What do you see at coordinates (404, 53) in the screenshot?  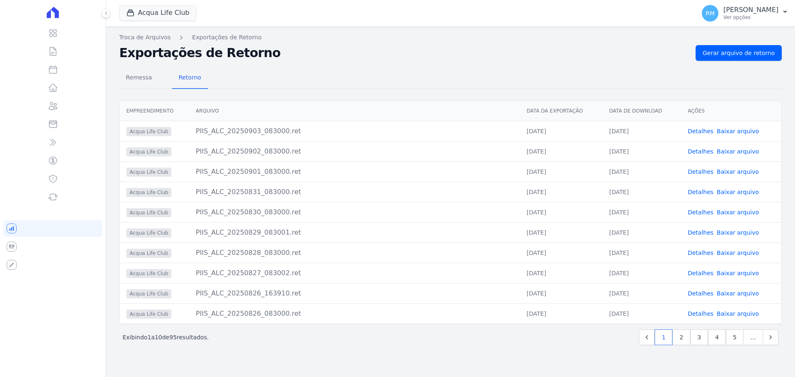 I see `h2: Exportações de Retorno` at bounding box center [404, 53].